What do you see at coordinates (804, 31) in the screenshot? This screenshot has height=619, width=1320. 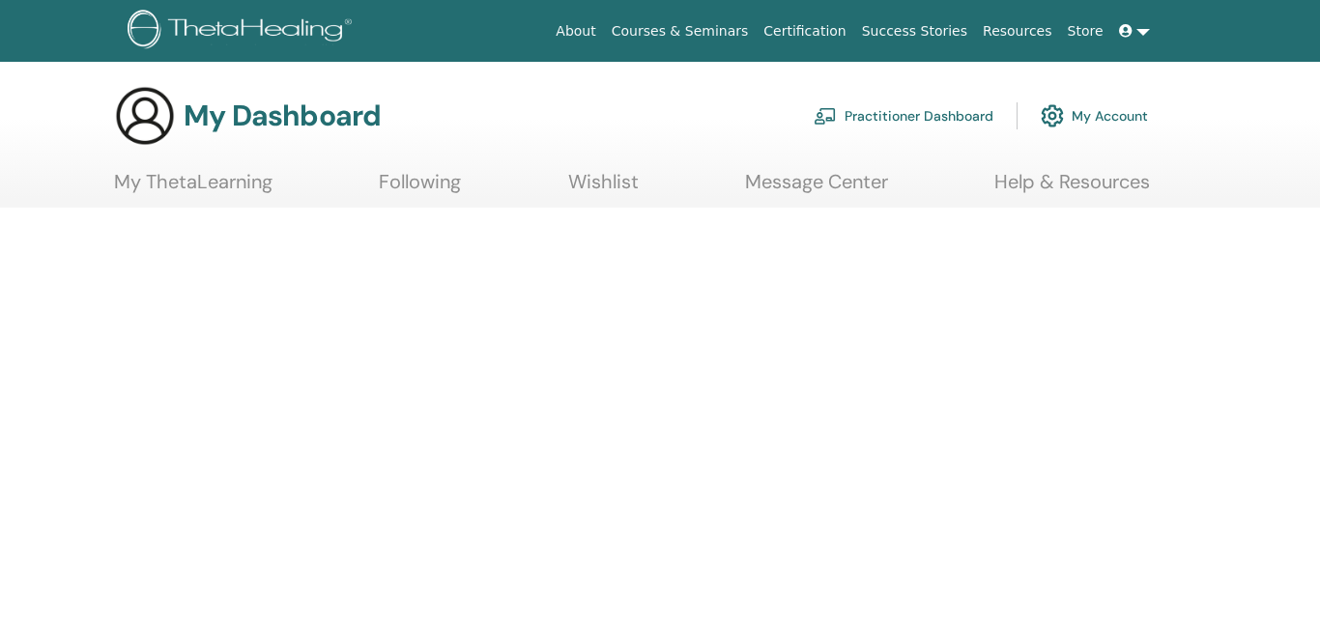 I see `a: Certification` at bounding box center [804, 31].